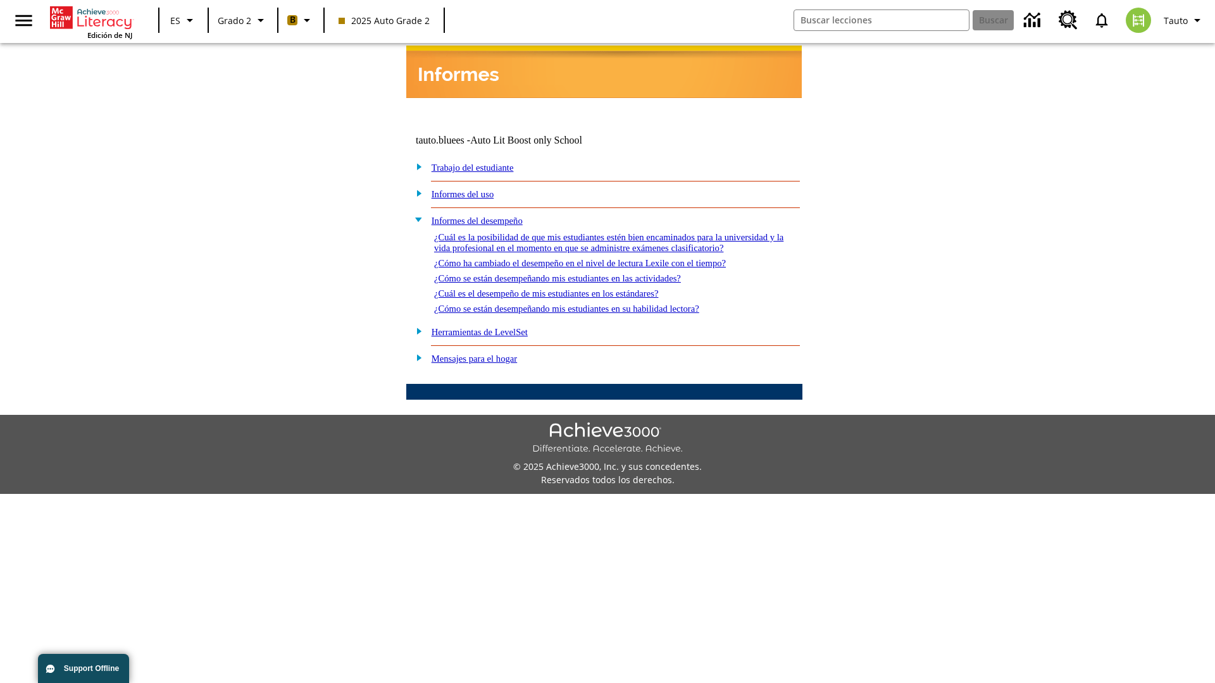  I want to click on img: minus.gif, so click(416, 220).